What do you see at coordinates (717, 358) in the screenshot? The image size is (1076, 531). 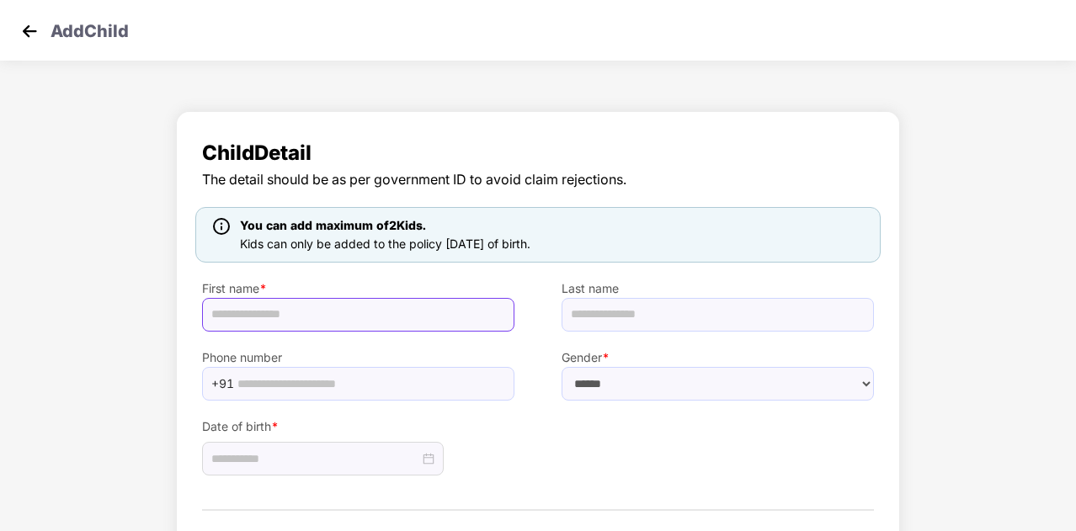 I see `label: Gender` at bounding box center [717, 358].